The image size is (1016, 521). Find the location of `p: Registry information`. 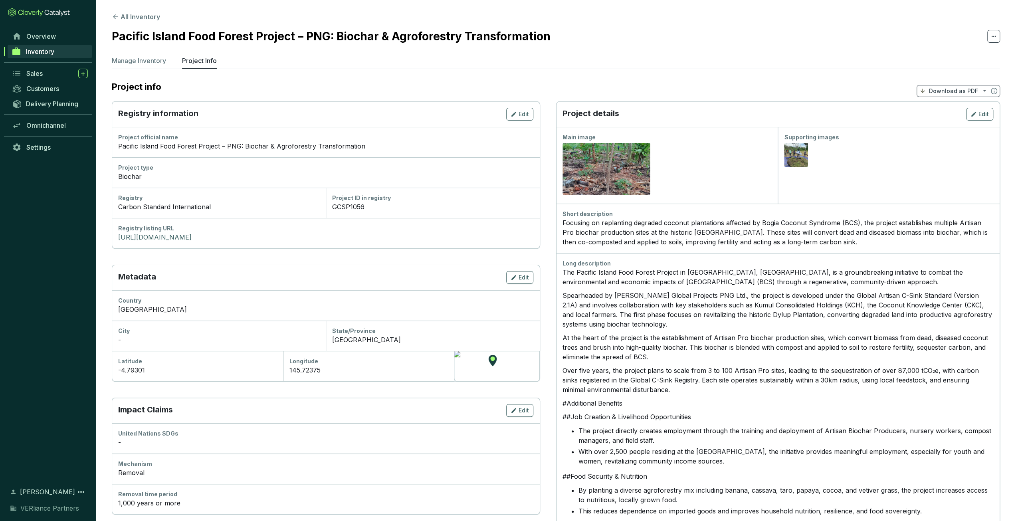

p: Registry information is located at coordinates (158, 114).